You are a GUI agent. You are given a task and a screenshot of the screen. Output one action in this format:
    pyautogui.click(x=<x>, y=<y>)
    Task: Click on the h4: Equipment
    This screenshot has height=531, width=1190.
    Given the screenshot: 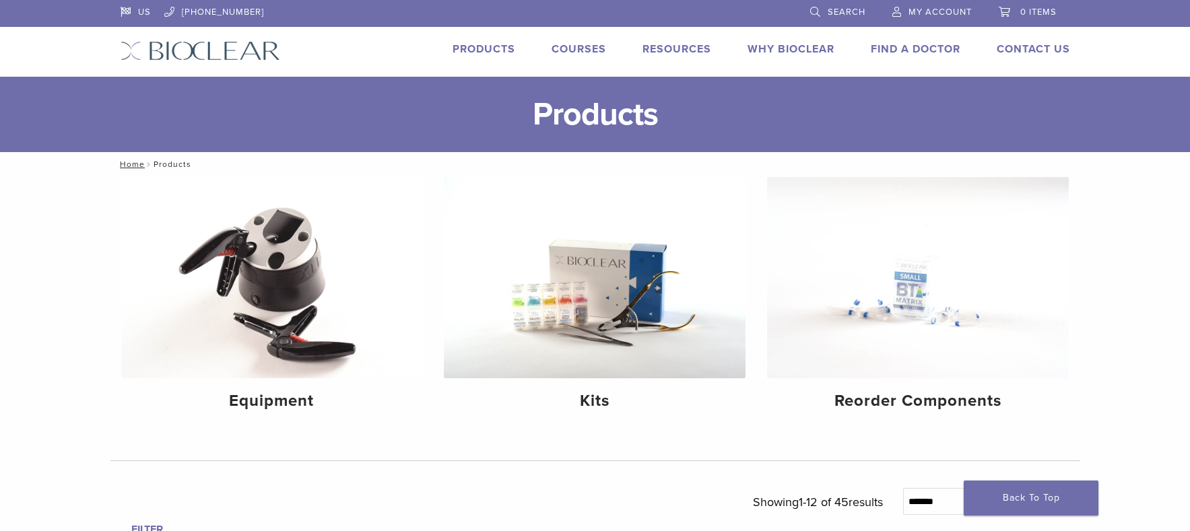 What is the action you would take?
    pyautogui.click(x=272, y=401)
    